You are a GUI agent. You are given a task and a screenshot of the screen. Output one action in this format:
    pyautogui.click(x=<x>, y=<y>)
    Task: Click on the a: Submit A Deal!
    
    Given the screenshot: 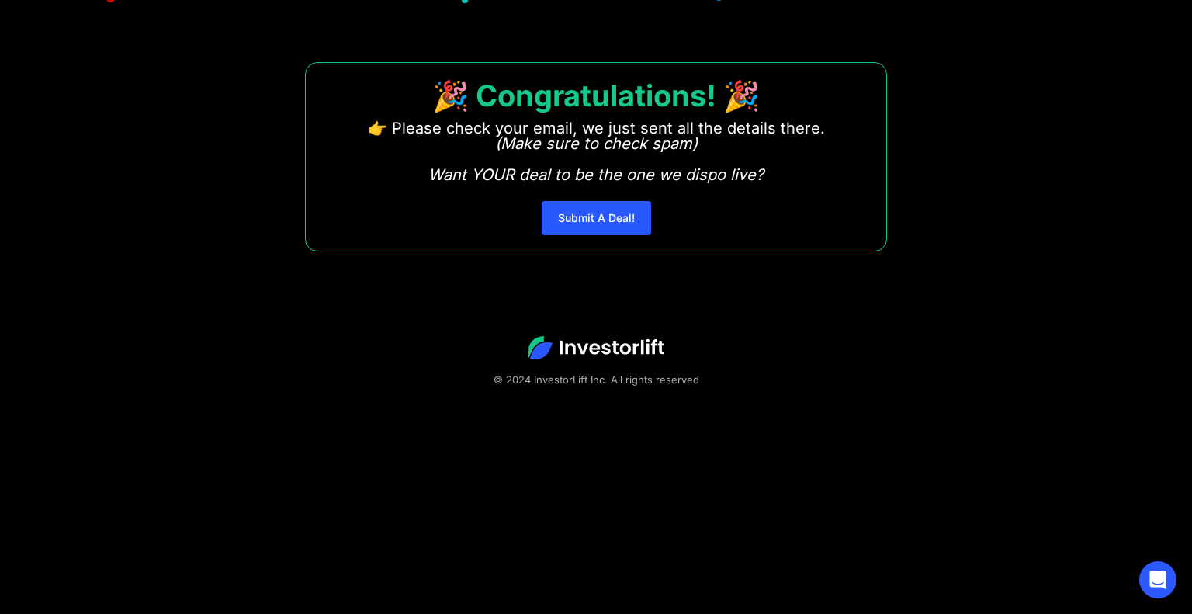 What is the action you would take?
    pyautogui.click(x=596, y=218)
    